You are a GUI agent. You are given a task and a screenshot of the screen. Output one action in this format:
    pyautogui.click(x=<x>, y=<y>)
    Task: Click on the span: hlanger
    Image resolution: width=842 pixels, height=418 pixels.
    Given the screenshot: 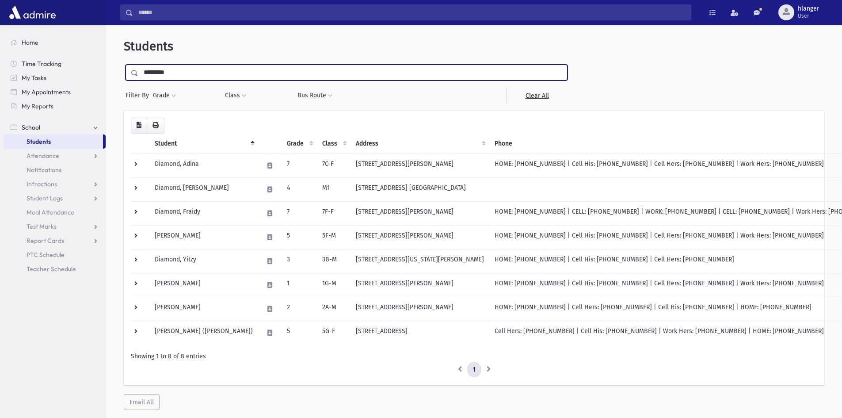 What is the action you would take?
    pyautogui.click(x=808, y=9)
    